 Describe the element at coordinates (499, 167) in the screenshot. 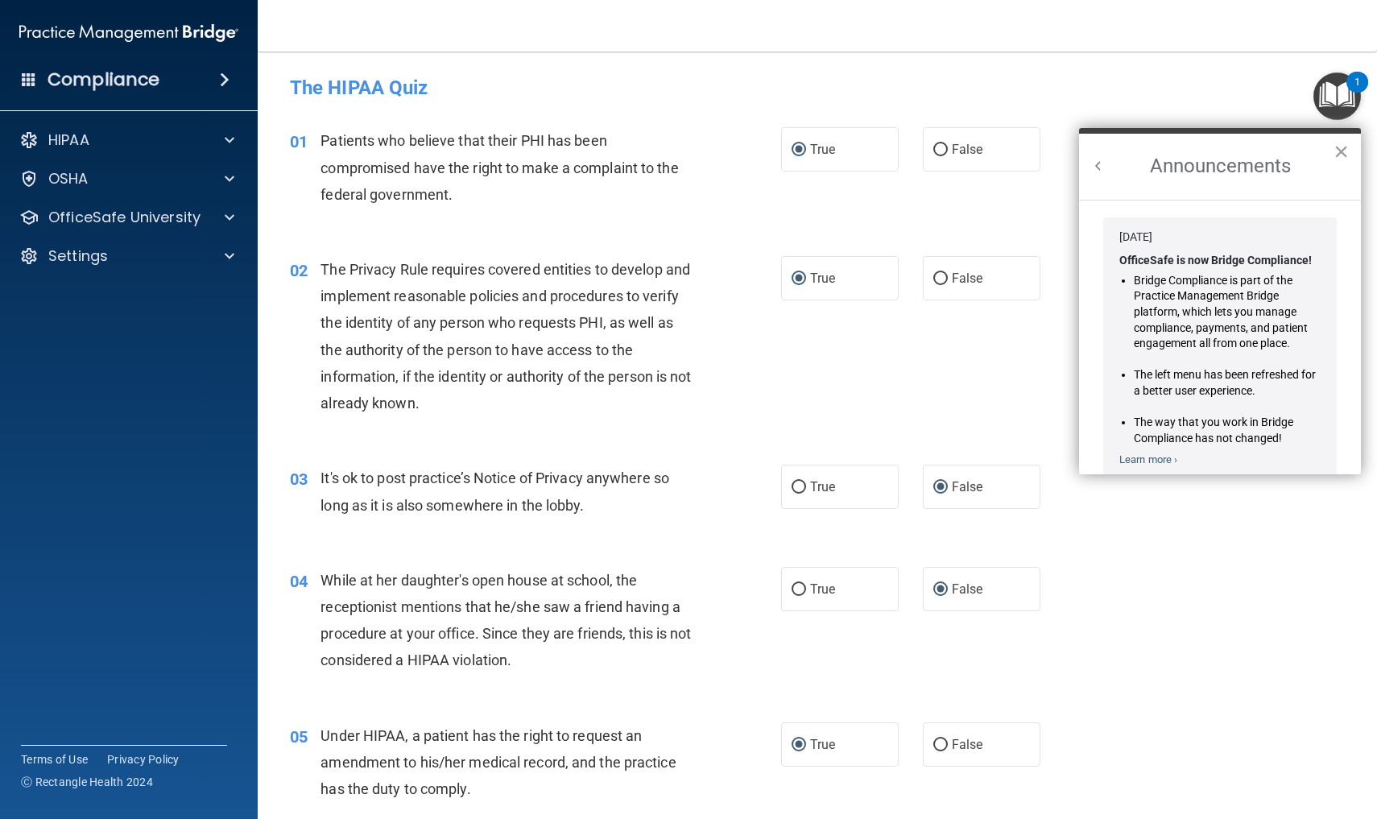

I see `span: Patients who believe that their PHI has been compromised have the right to make a complaint to th...` at that location.